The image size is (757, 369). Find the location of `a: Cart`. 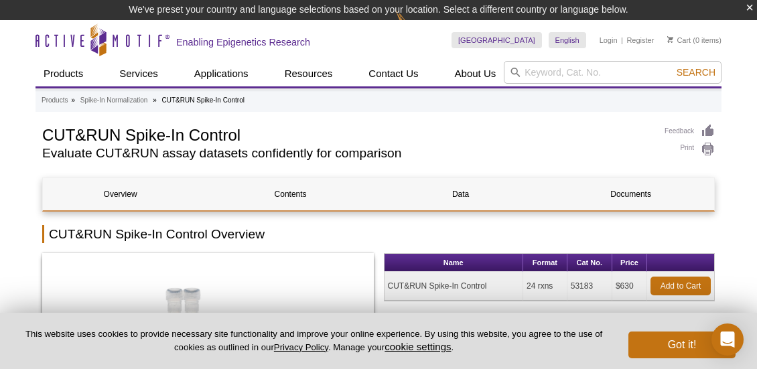

a: Cart is located at coordinates (679, 40).